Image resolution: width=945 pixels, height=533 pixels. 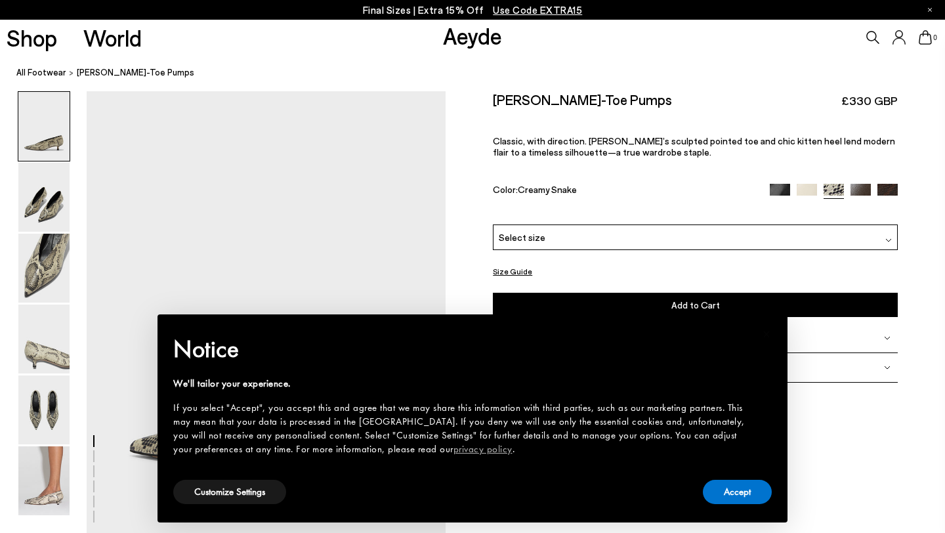 I want to click on a: All Footwear, so click(x=41, y=72).